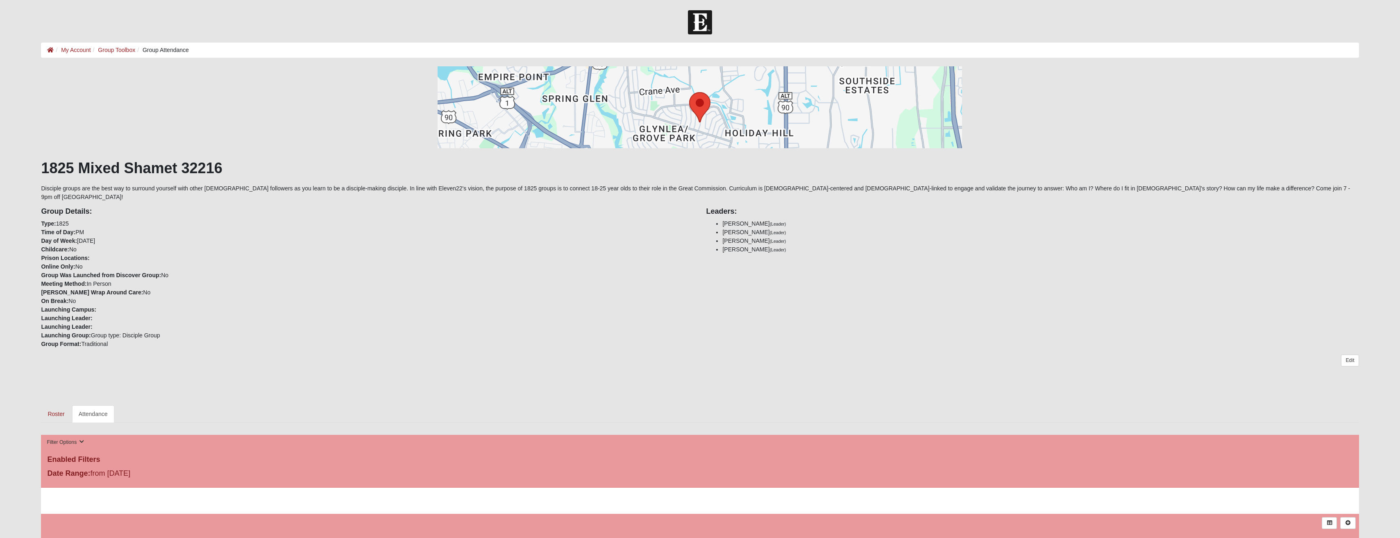 The height and width of the screenshot is (538, 1400). I want to click on strong: Time of Day:, so click(58, 232).